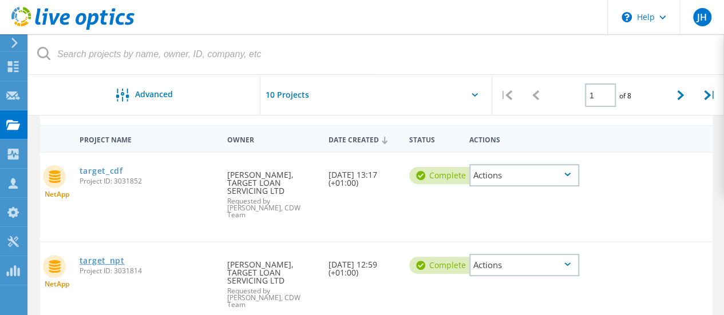 The width and height of the screenshot is (724, 315). What do you see at coordinates (627, 17) in the screenshot?
I see `svg: \n` at bounding box center [627, 17].